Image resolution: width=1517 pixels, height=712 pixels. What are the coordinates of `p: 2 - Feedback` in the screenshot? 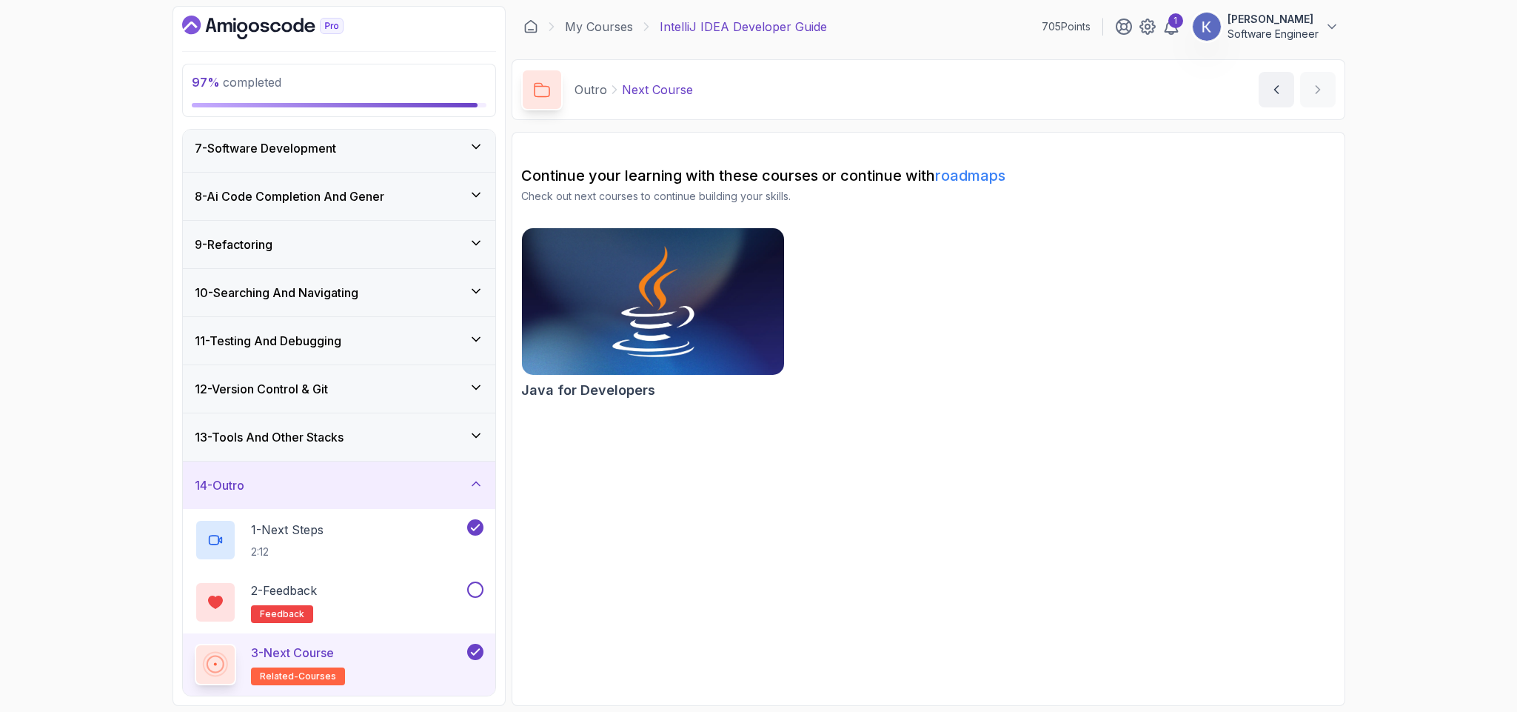 It's located at (284, 590).